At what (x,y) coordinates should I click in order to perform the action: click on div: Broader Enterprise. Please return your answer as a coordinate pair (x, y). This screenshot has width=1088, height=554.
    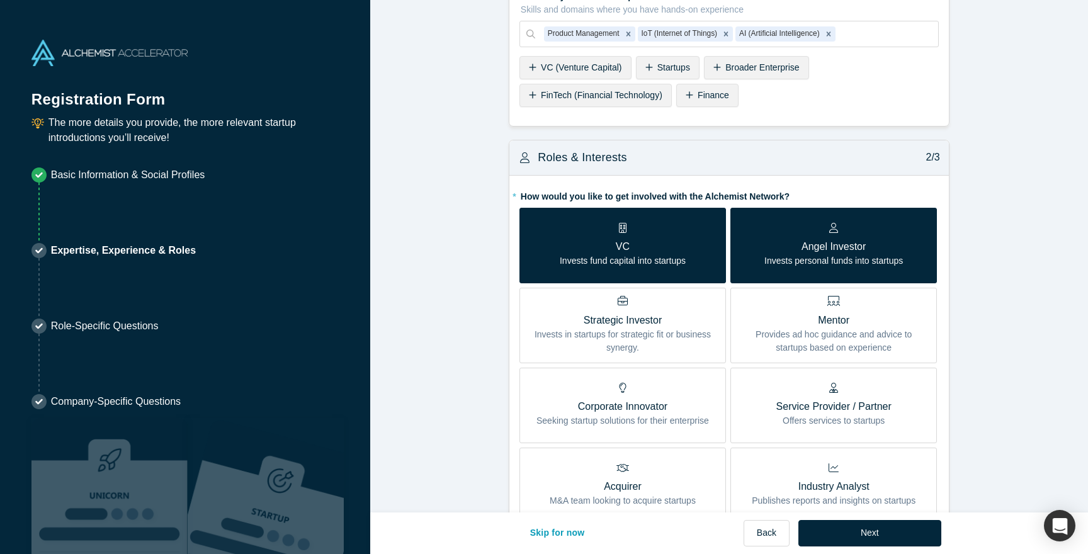
    Looking at the image, I should click on (756, 67).